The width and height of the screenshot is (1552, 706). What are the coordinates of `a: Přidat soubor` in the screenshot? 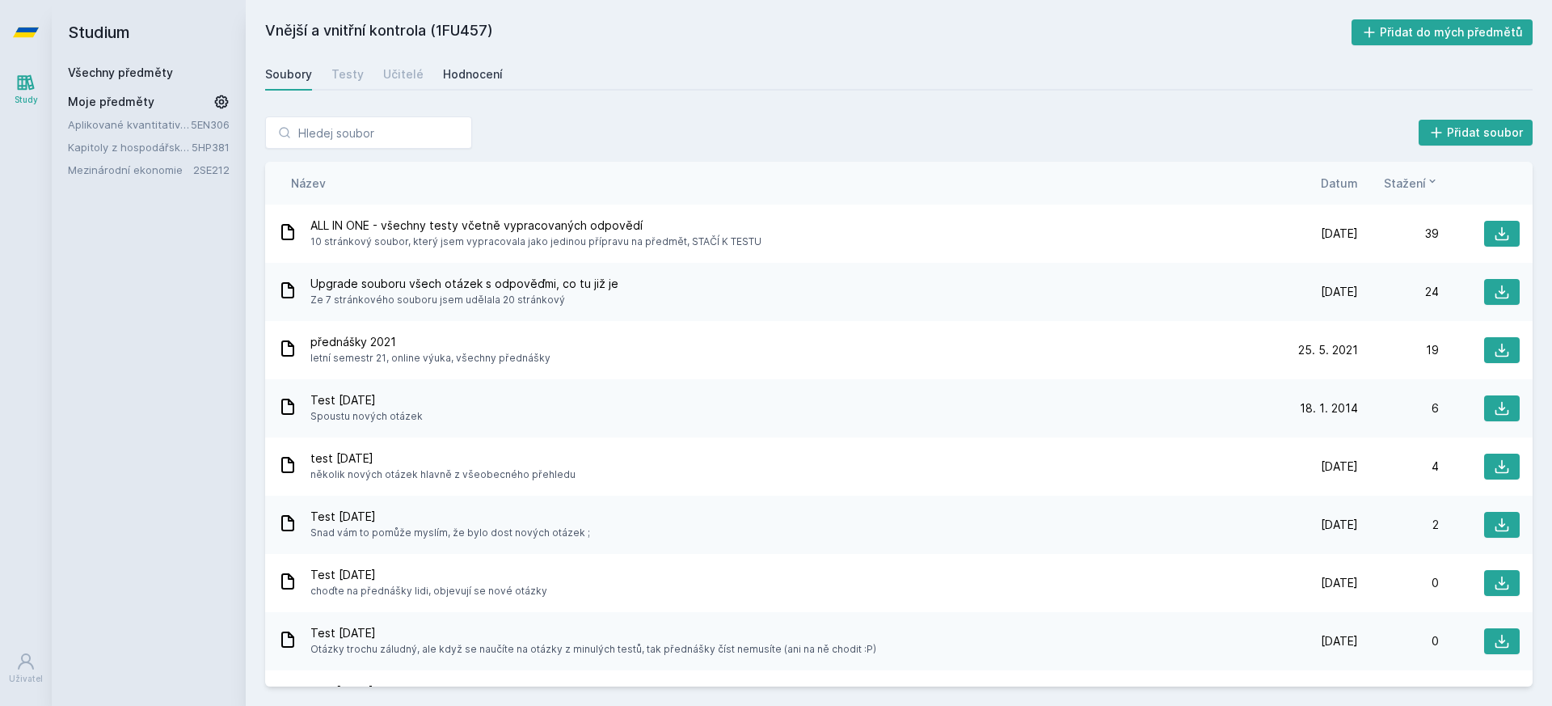 It's located at (1476, 133).